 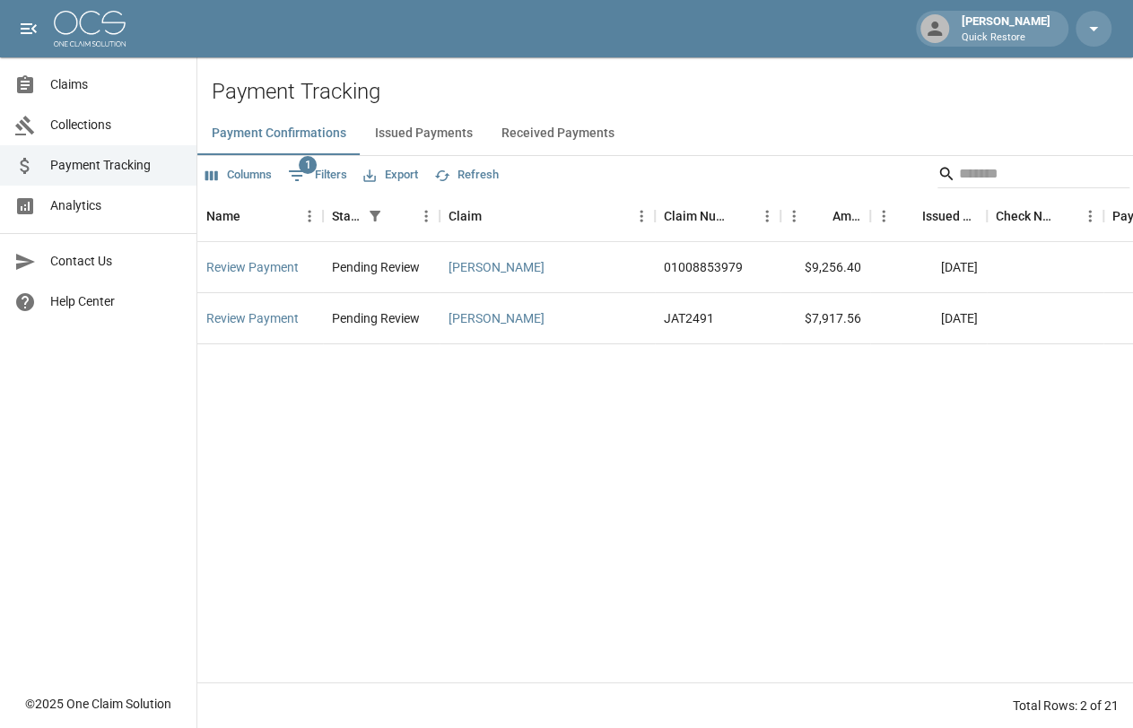 I want to click on button: Export, so click(x=390, y=175).